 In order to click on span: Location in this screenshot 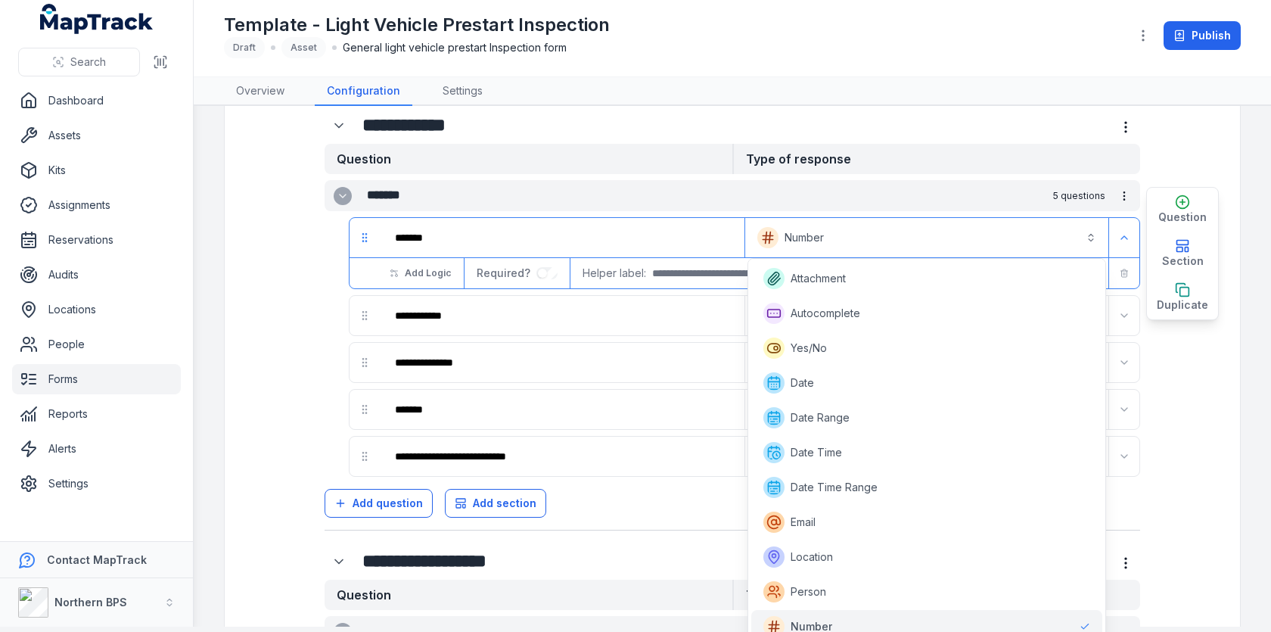, I will do `click(812, 557)`.